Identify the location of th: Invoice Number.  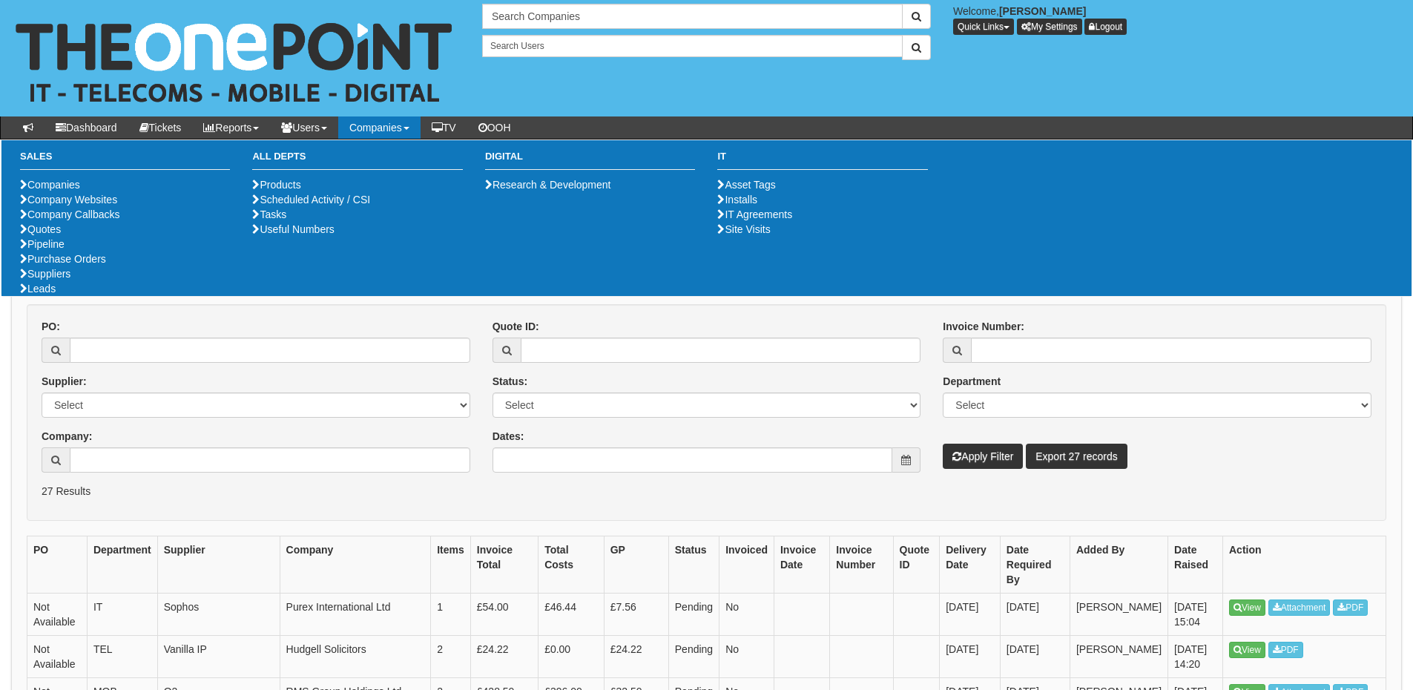
(861, 564).